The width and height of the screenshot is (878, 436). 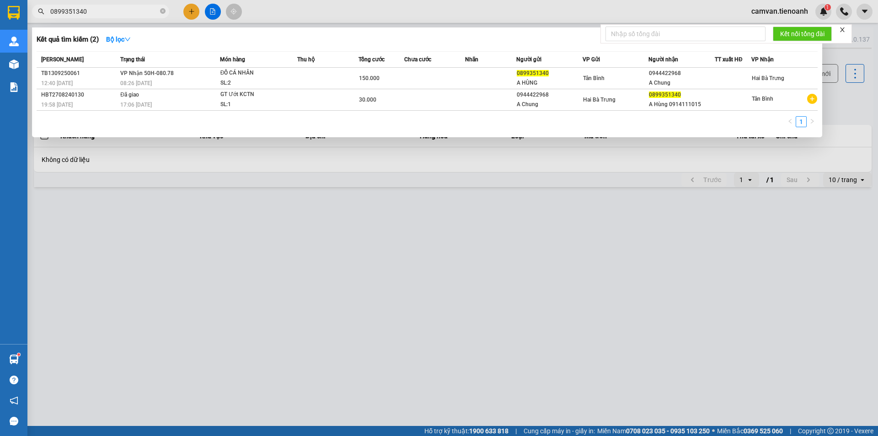 I want to click on span: Nhãn, so click(x=471, y=59).